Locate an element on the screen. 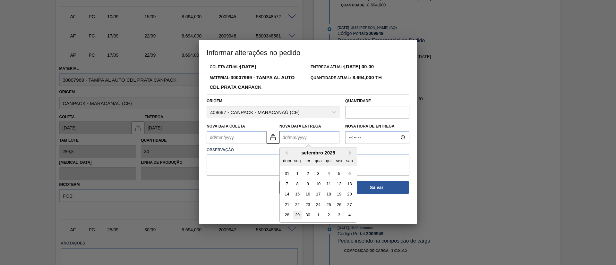 This screenshot has height=265, width=616. div: Choose sábado, 13 de setembro de 2025 is located at coordinates (349, 184).